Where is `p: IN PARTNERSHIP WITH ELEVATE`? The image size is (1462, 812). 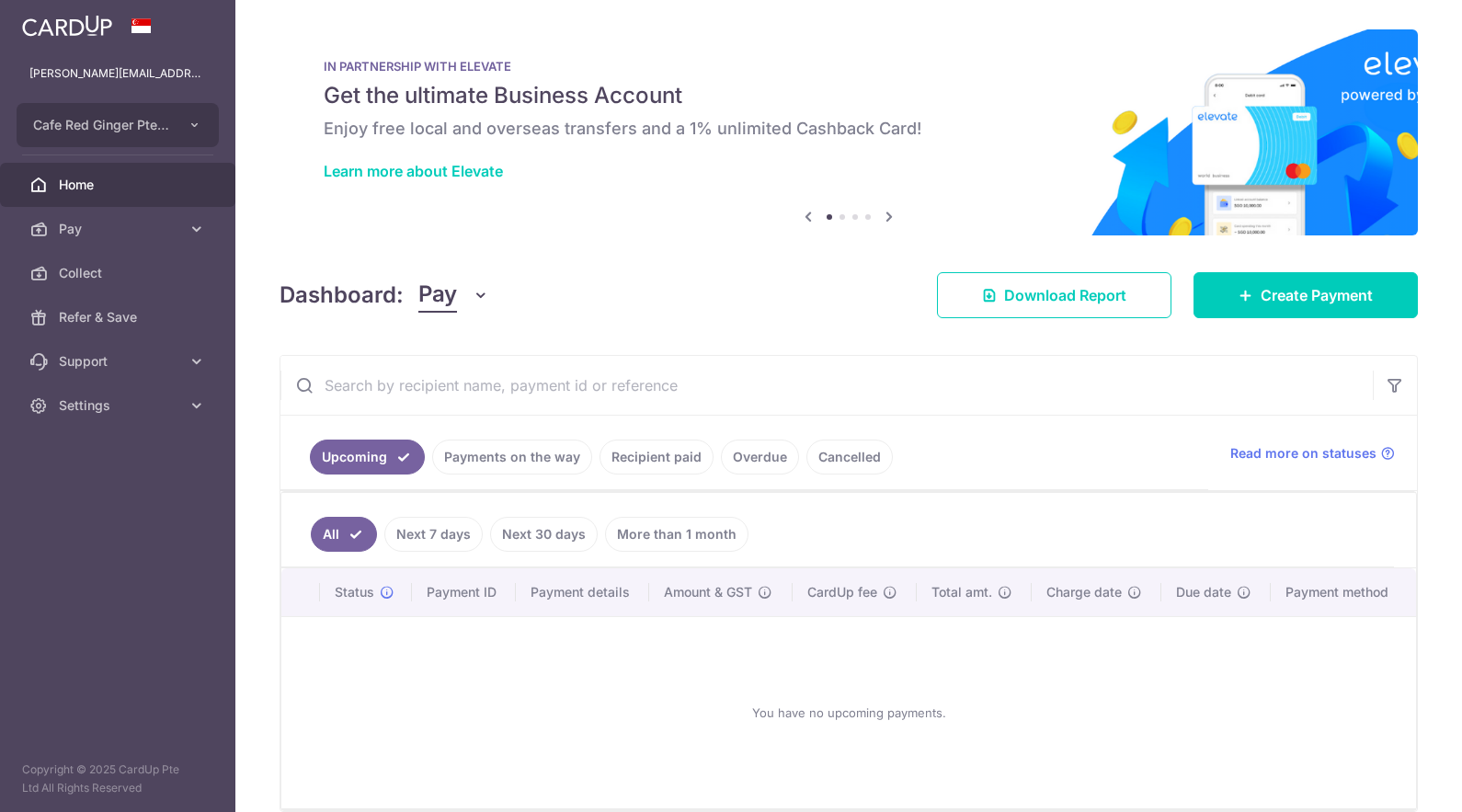 p: IN PARTNERSHIP WITH ELEVATE is located at coordinates (849, 66).